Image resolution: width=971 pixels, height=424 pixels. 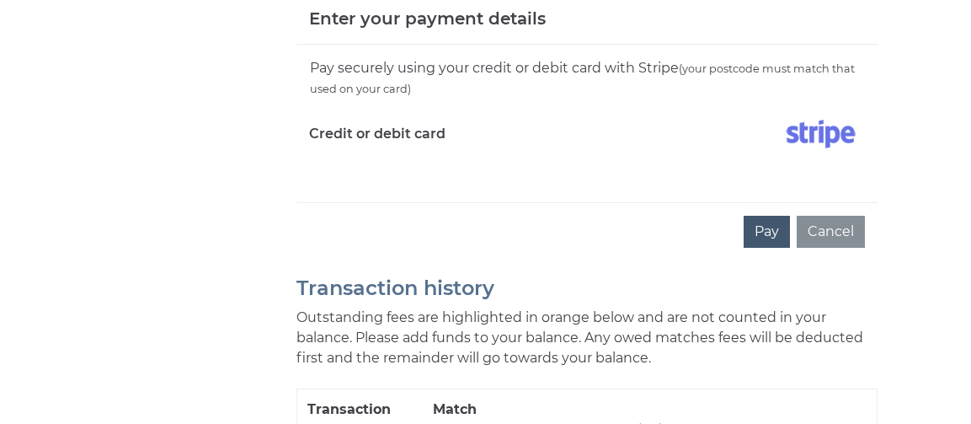 What do you see at coordinates (767, 232) in the screenshot?
I see `button: Pay` at bounding box center [767, 232].